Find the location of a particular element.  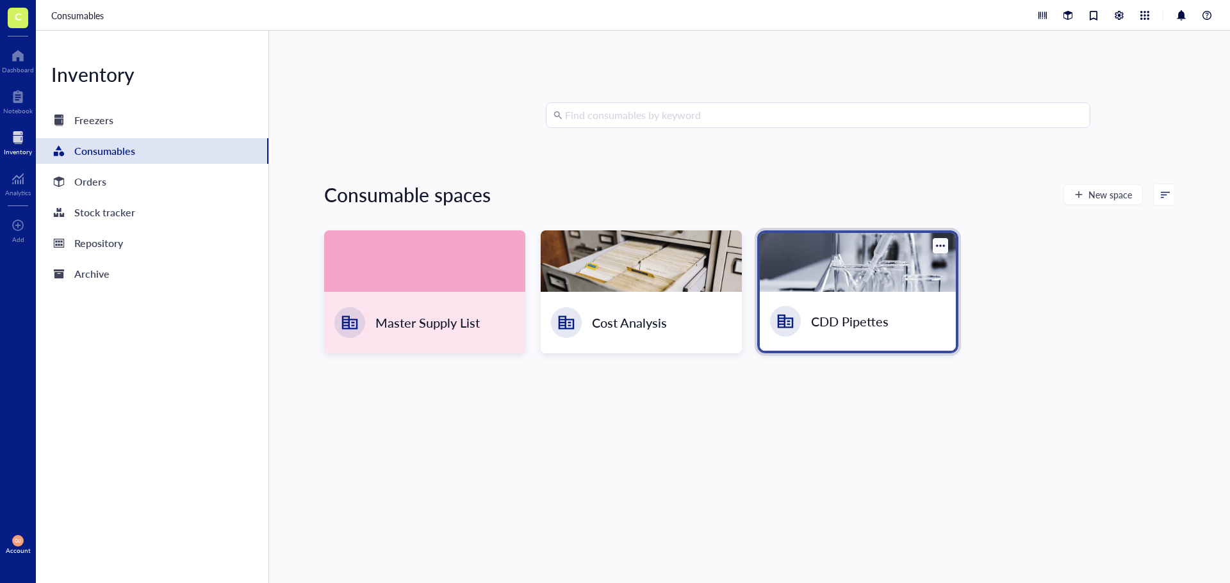

div: Orders is located at coordinates (90, 182).